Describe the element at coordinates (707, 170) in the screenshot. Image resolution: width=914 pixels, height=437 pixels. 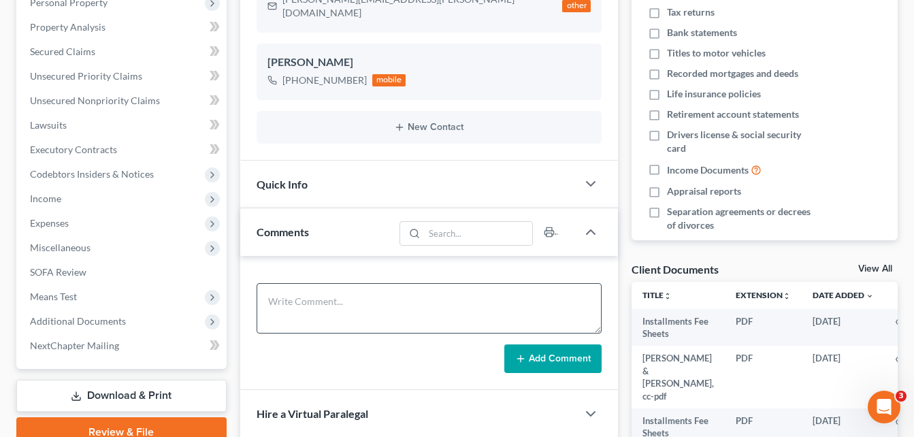
I see `span: Income Documents` at that location.